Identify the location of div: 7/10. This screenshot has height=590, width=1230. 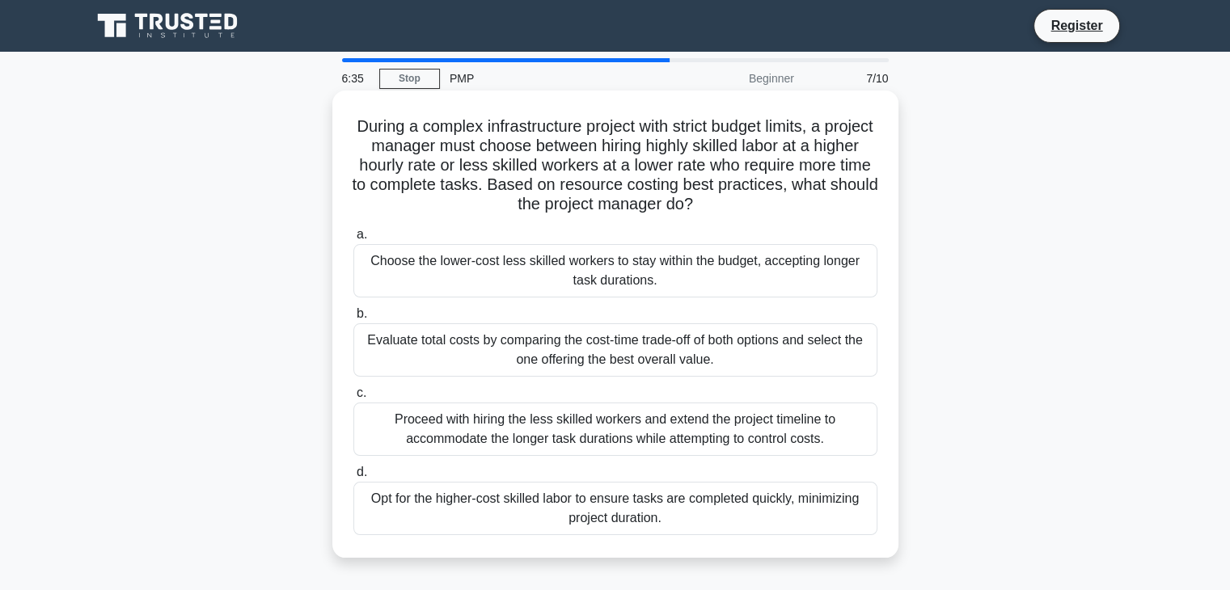
(851, 78).